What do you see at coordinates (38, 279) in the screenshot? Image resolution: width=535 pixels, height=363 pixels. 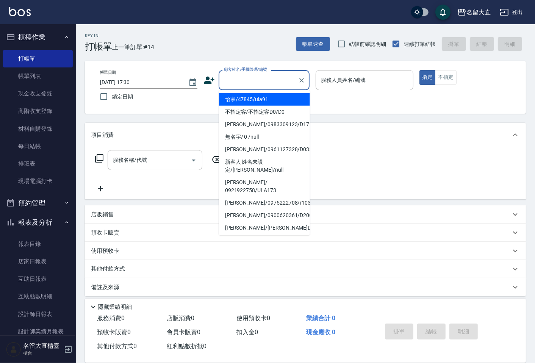 I see `a: 互助日報表` at bounding box center [38, 279].